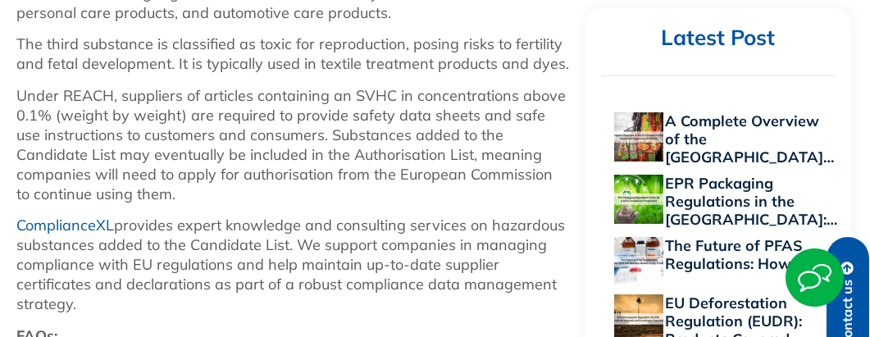 The image size is (870, 337). What do you see at coordinates (734, 254) in the screenshot?
I see `a: The Future of PFAS Regulations: How…` at bounding box center [734, 254].